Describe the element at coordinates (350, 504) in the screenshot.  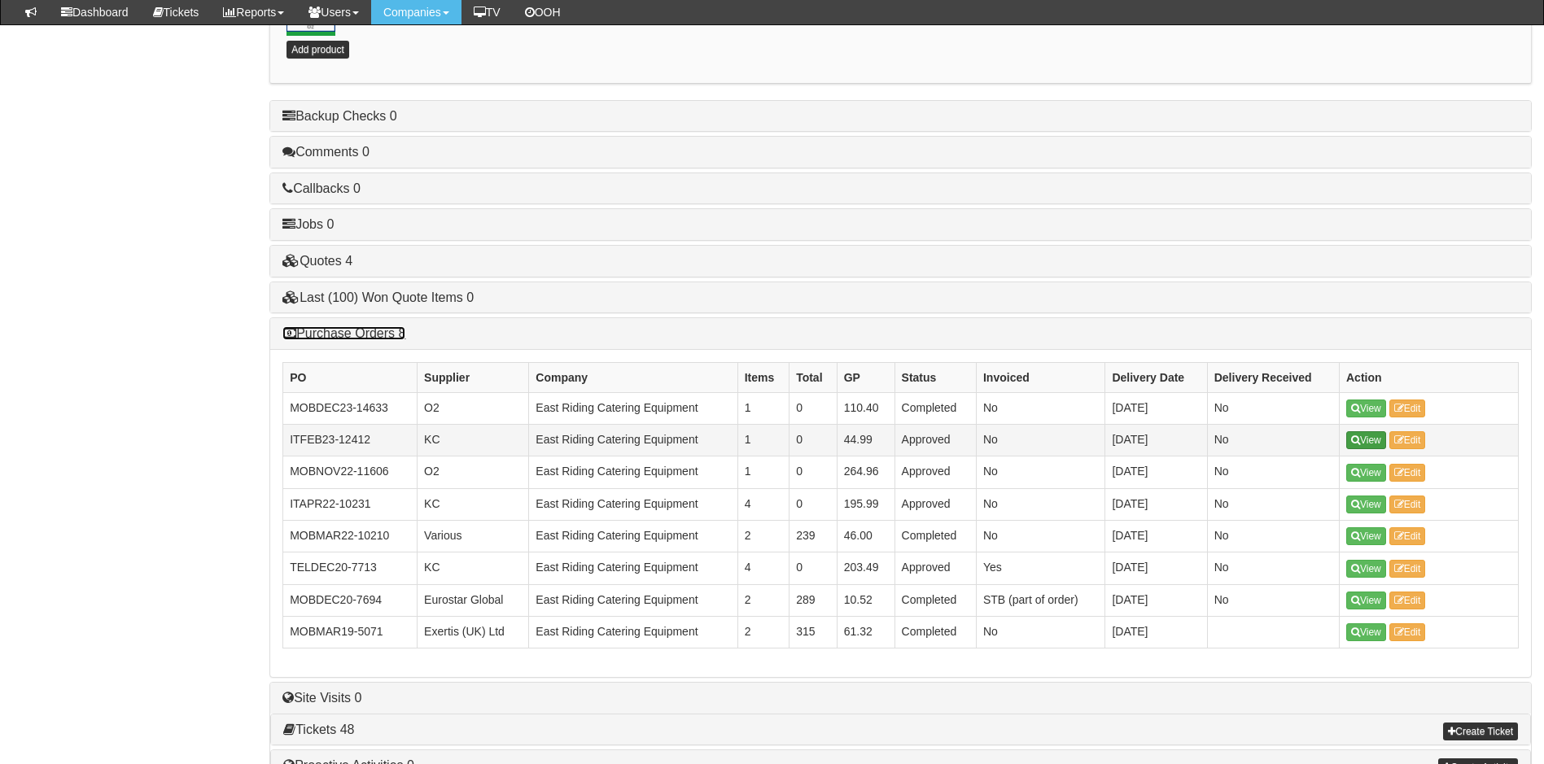
I see `td: ITAPR22-10231` at that location.